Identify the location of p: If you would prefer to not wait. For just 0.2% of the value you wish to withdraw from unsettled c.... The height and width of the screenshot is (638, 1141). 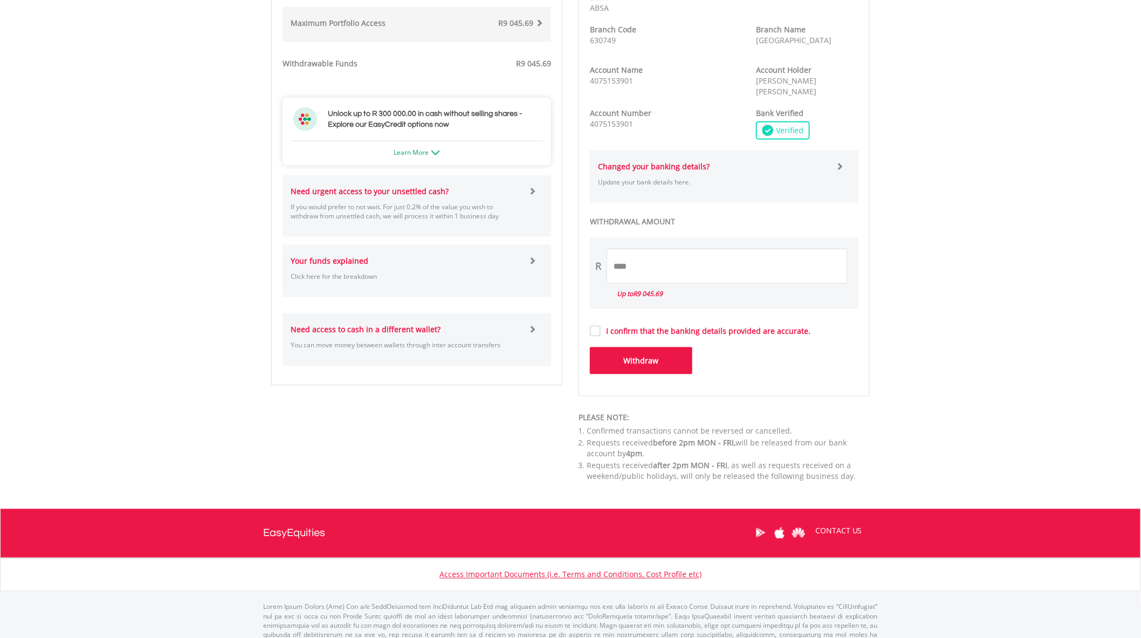
(405, 211).